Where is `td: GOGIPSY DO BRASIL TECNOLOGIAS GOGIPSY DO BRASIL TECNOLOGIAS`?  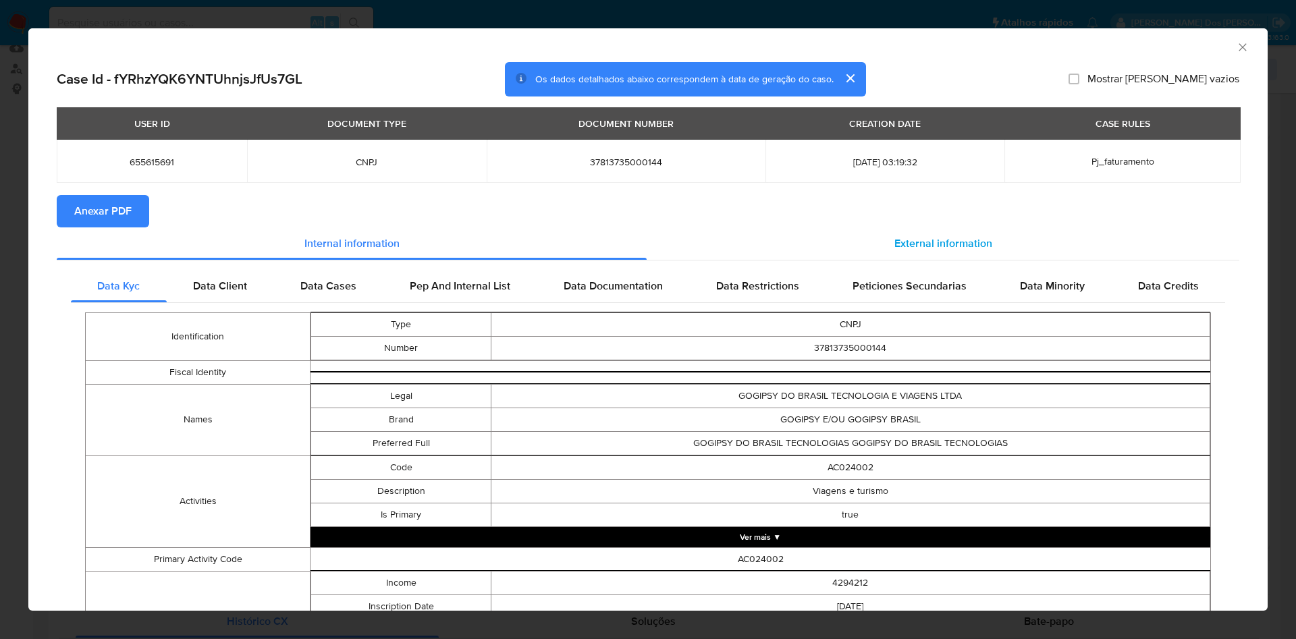
td: GOGIPSY DO BRASIL TECNOLOGIAS GOGIPSY DO BRASIL TECNOLOGIAS is located at coordinates (850, 443).